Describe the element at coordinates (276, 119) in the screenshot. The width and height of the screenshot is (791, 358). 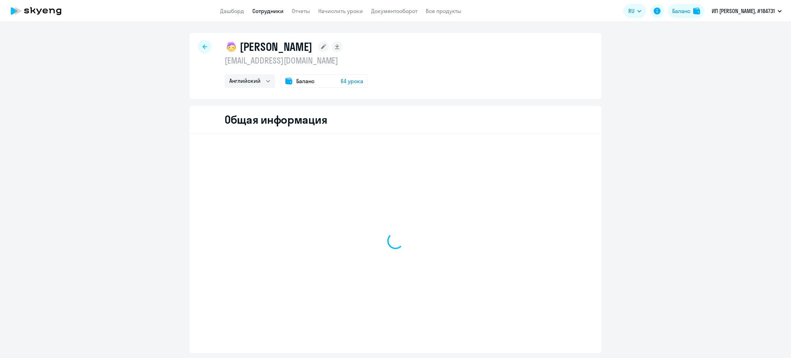
I see `h2: Общая информация` at that location.